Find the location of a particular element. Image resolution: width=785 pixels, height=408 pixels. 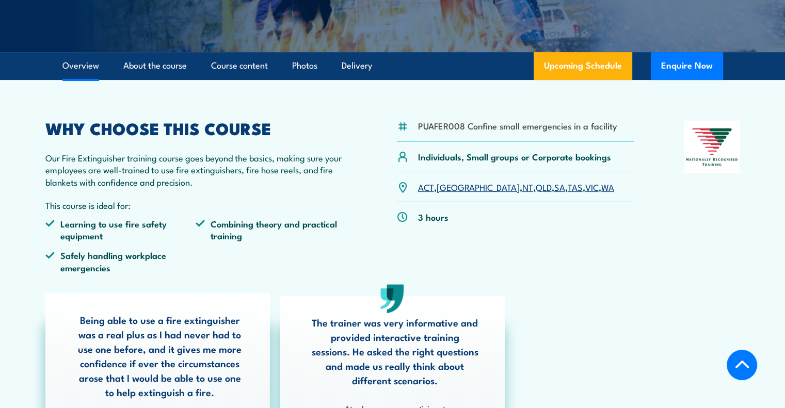

a: Overview is located at coordinates (80, 66).